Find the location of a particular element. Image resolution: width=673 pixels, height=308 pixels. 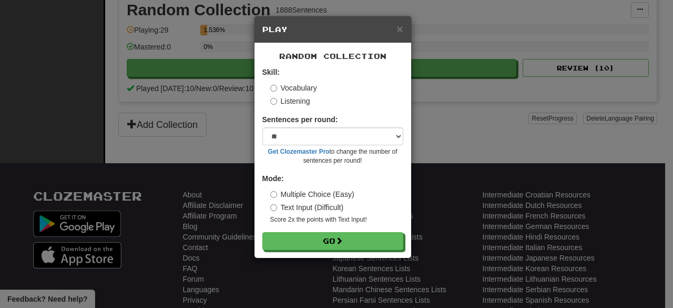

input: Multiple Choice (Easy) is located at coordinates (273, 194).